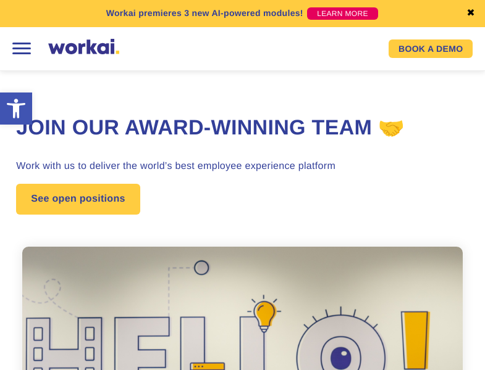 The height and width of the screenshot is (370, 485). Describe the element at coordinates (342, 14) in the screenshot. I see `a: LEARN MORE` at that location.